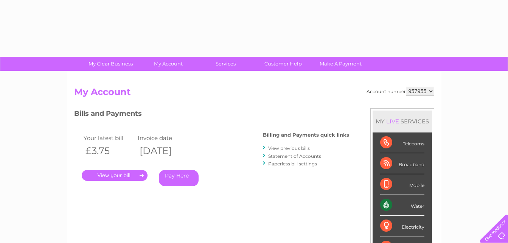 Image resolution: width=508 pixels, height=243 pixels. Describe the element at coordinates (340, 63) in the screenshot. I see `a: Make A Payment` at that location.